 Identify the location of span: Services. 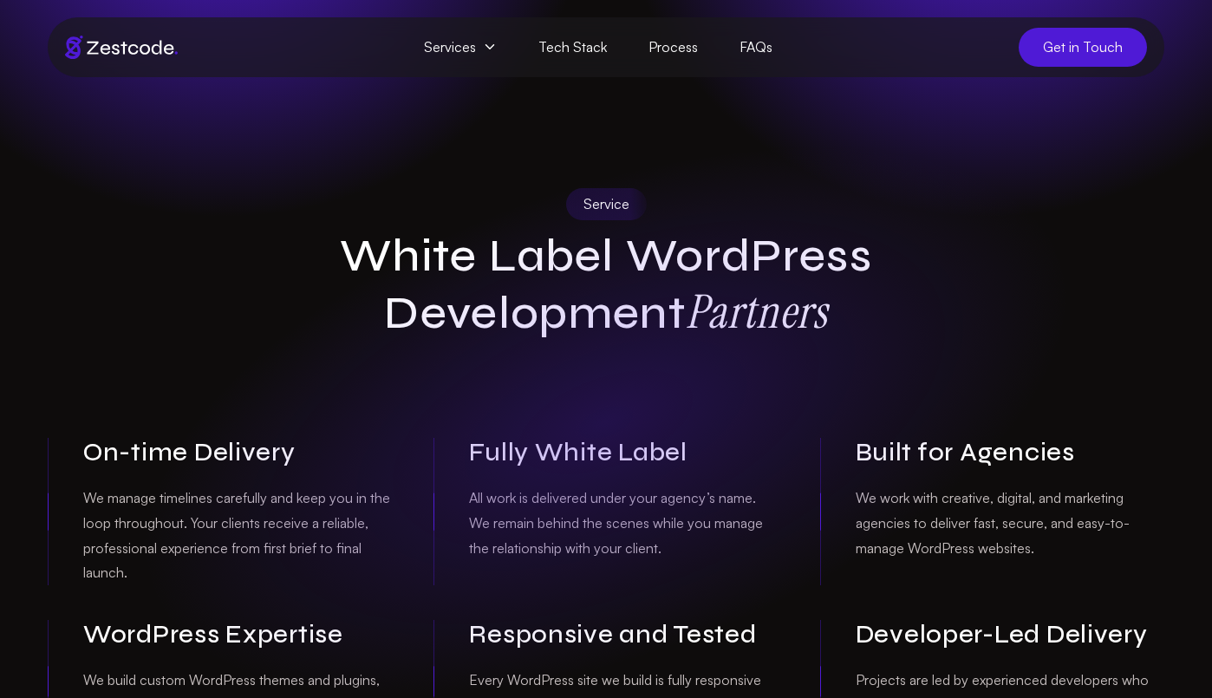
(460, 47).